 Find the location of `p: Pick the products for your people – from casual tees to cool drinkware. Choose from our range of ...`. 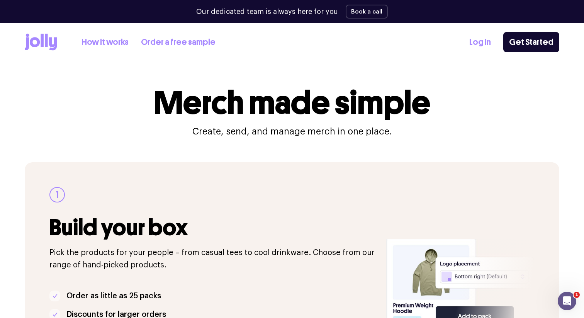

p: Pick the products for your people – from casual tees to cool drinkware. Choose from our range of ... is located at coordinates (213, 259).